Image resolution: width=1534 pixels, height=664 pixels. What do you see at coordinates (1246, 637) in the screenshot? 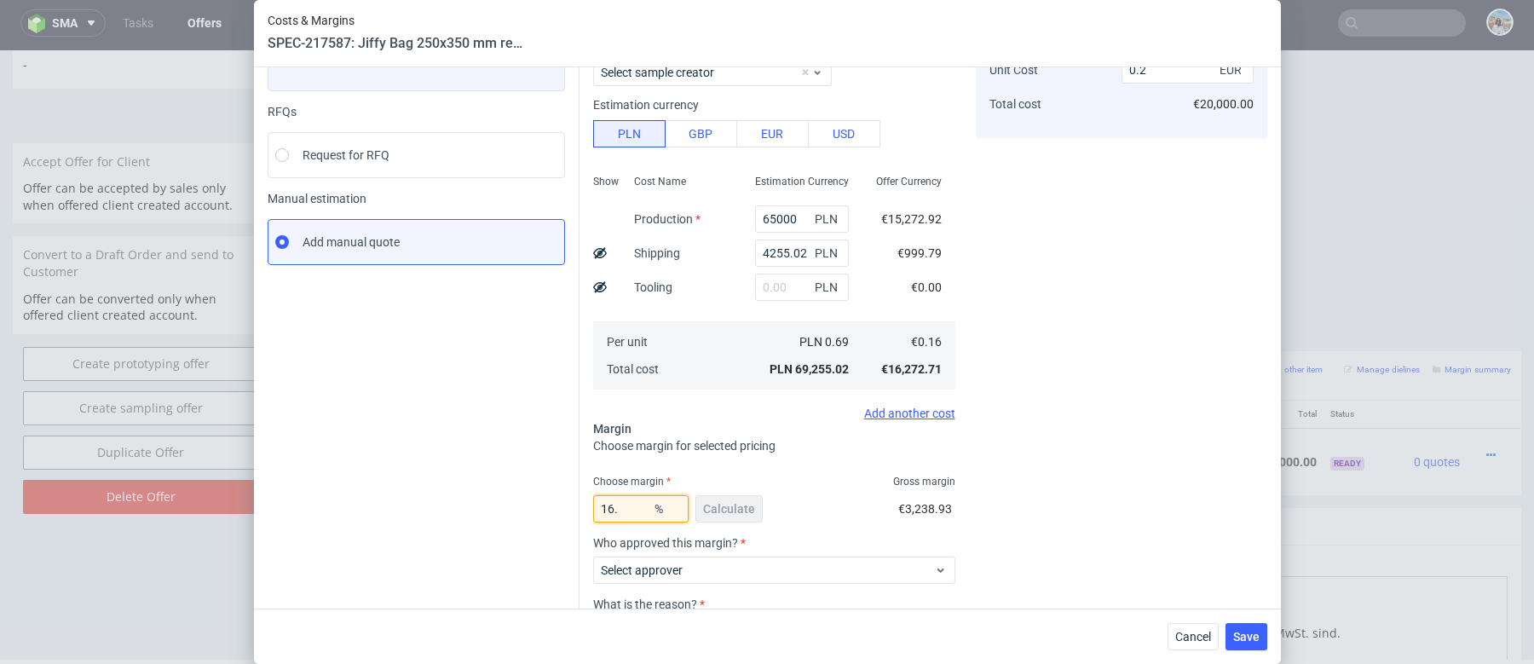
I see `span: Save` at bounding box center [1246, 637].